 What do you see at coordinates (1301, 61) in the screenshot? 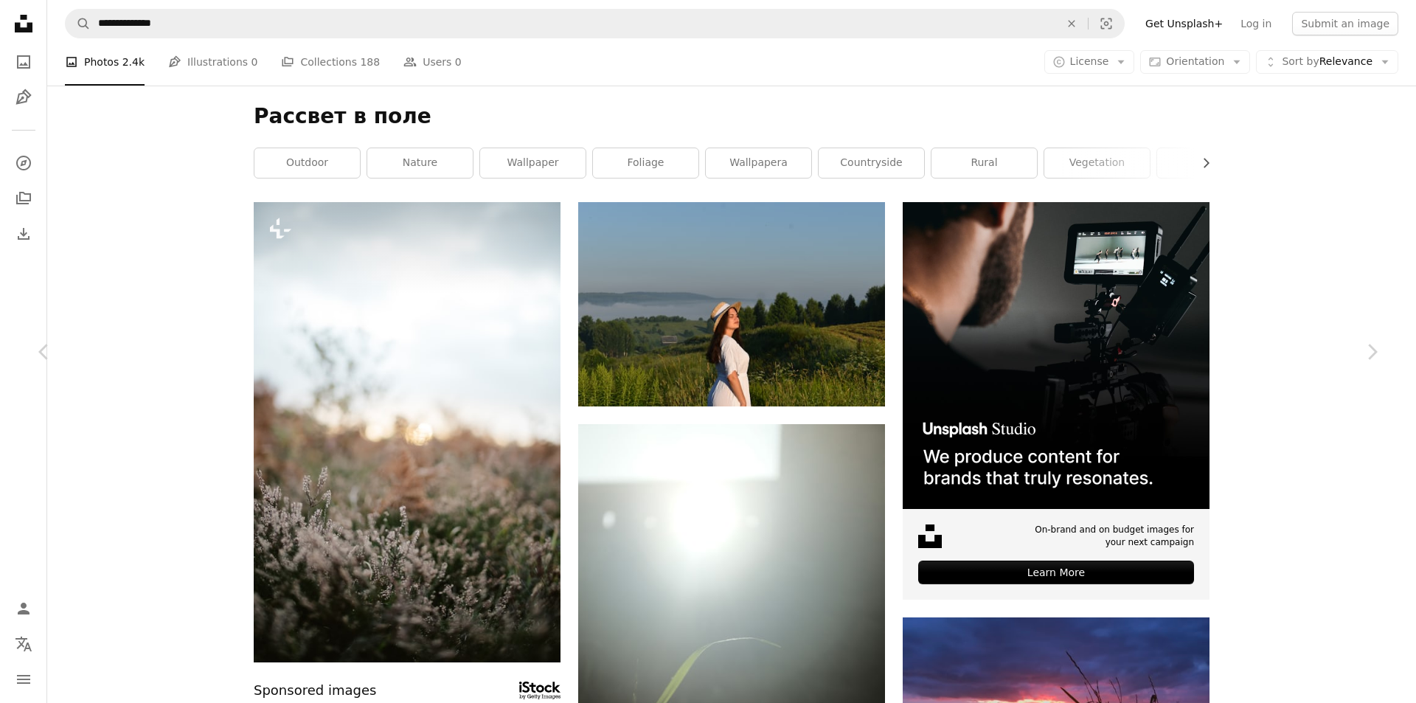
I see `span: Sort by` at bounding box center [1301, 61].